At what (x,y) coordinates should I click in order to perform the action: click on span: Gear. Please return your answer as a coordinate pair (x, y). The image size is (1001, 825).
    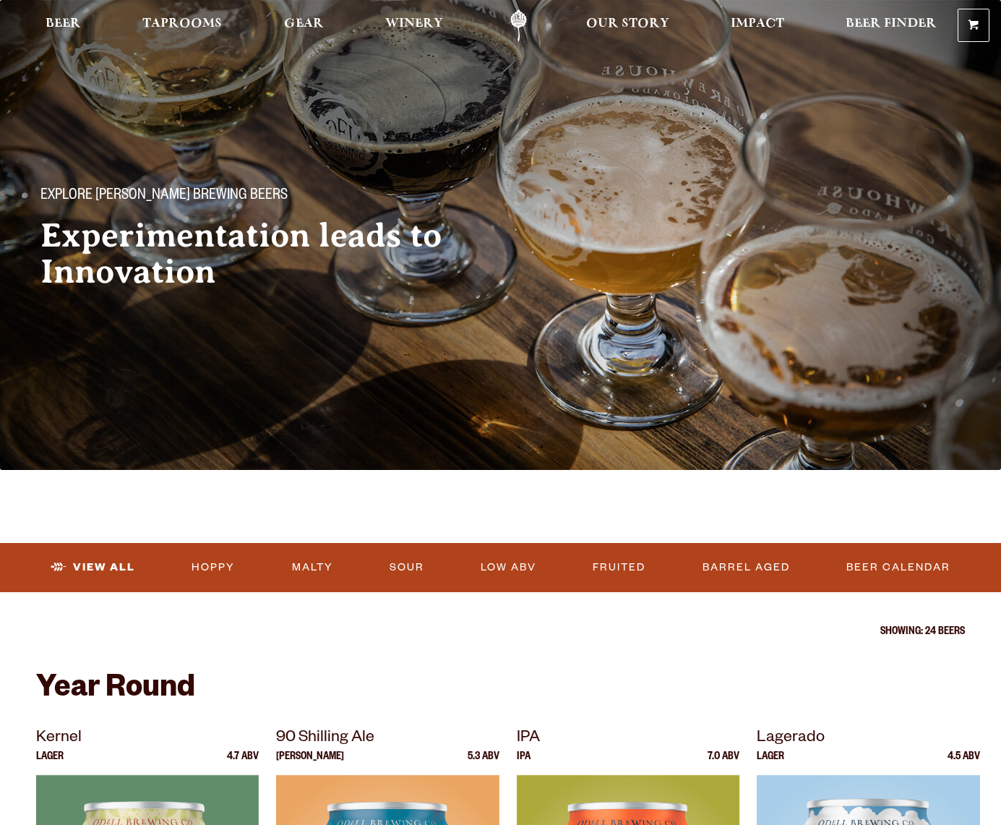
    Looking at the image, I should click on (303, 24).